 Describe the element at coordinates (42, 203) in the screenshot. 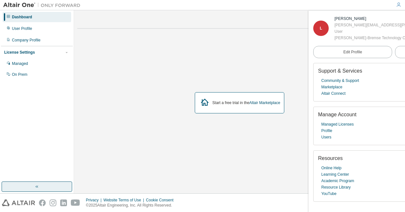

I see `img: facebook.svg` at that location.